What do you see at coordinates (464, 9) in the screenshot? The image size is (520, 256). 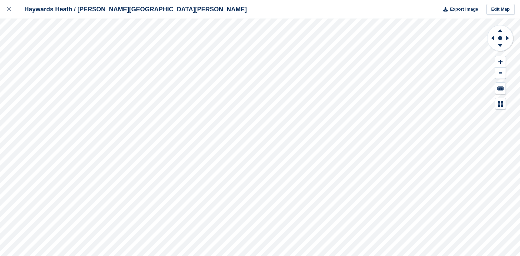 I see `span: Export Image` at bounding box center [464, 9].